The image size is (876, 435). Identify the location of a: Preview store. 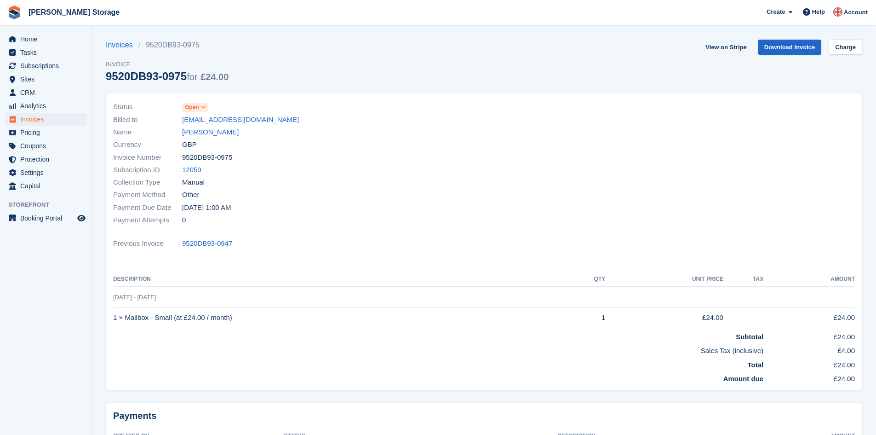
(81, 218).